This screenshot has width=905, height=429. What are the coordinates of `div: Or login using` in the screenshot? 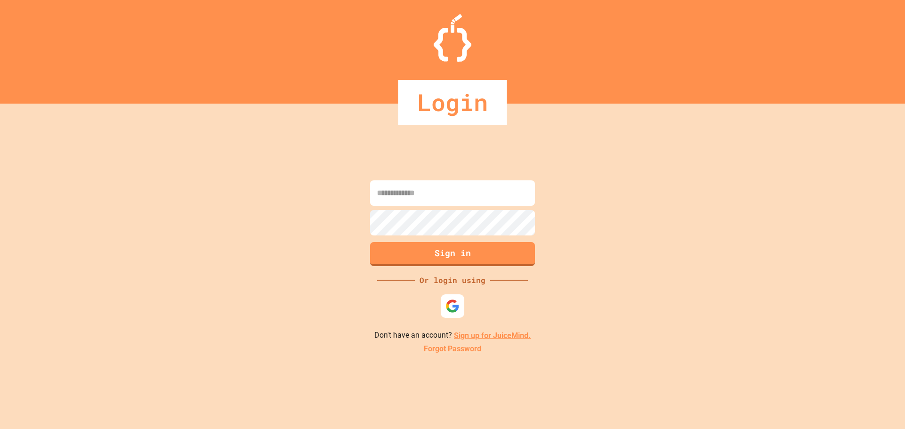 It's located at (453, 280).